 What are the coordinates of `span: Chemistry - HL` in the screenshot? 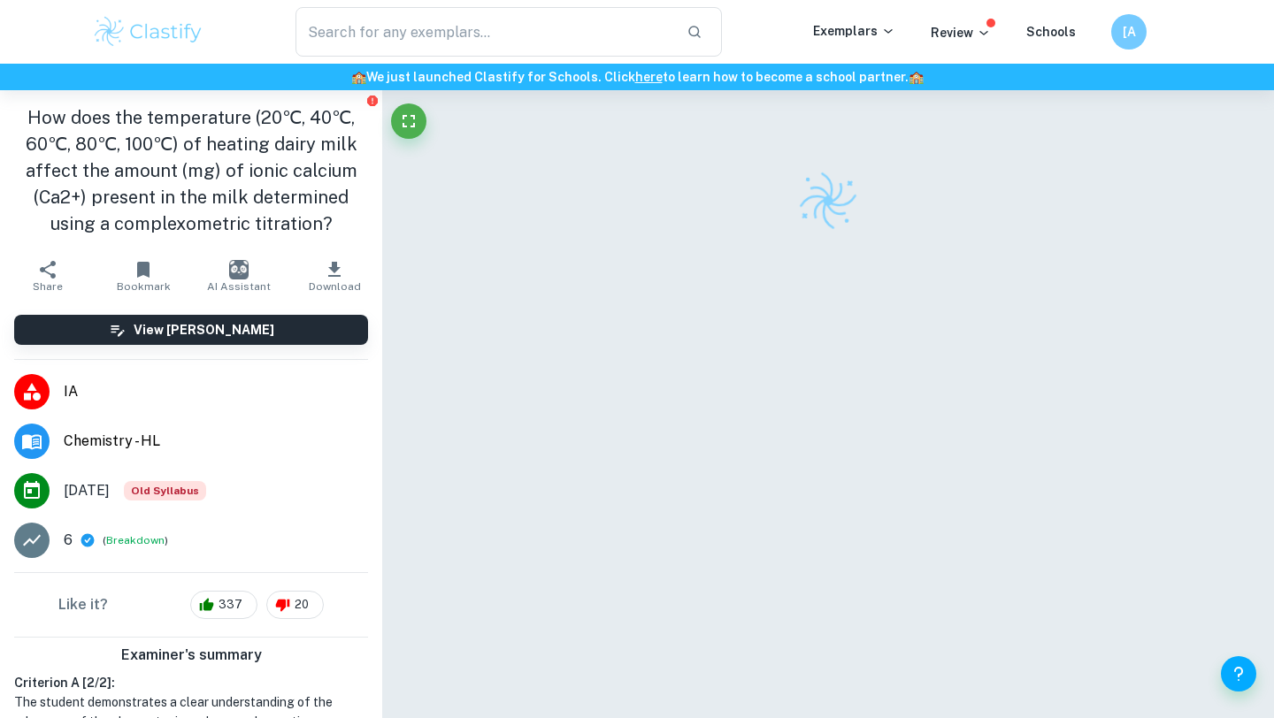 It's located at (216, 441).